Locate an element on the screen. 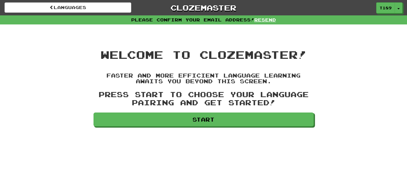 The height and width of the screenshot is (194, 407). a: Start is located at coordinates (203, 119).